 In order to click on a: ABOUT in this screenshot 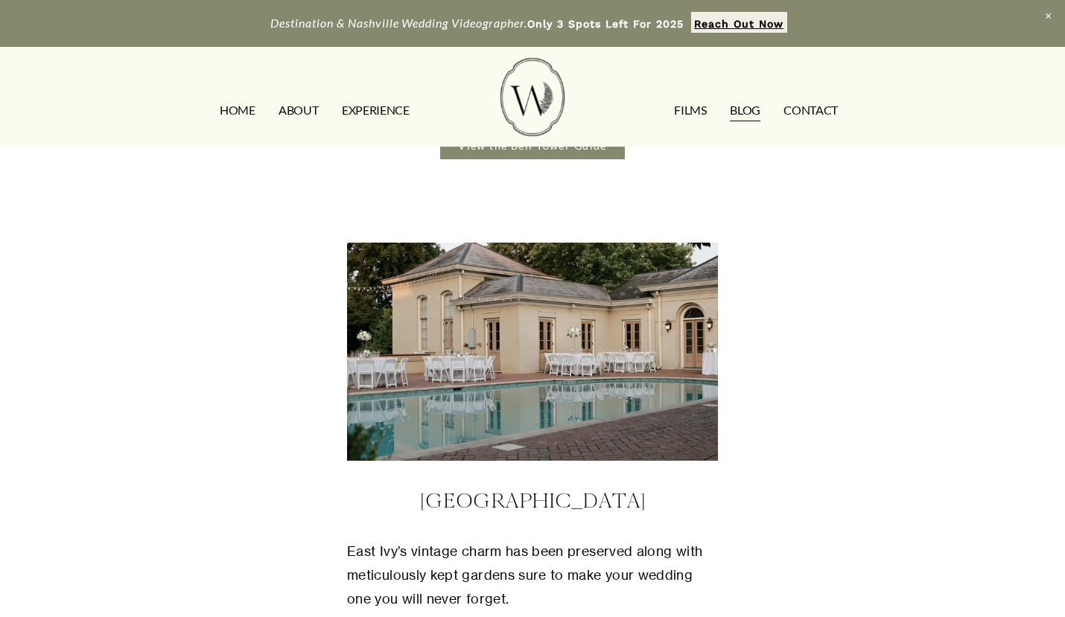, I will do `click(298, 111)`.